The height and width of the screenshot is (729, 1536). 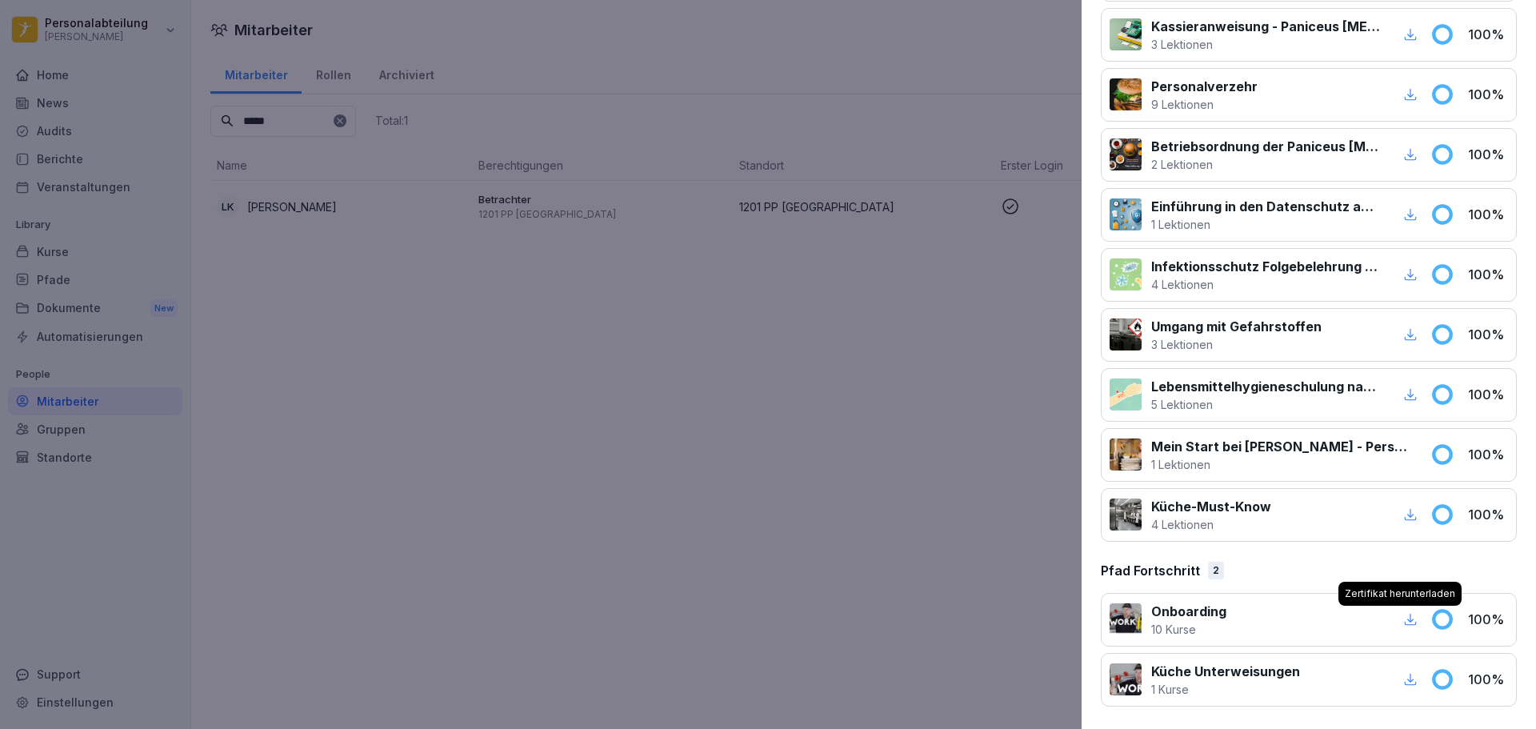 I want to click on p: 2 Lektionen, so click(x=1265, y=164).